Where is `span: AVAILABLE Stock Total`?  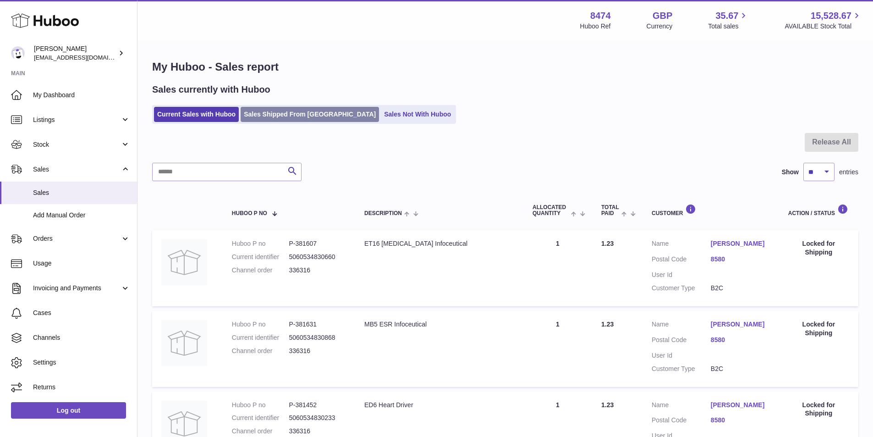 span: AVAILABLE Stock Total is located at coordinates (823, 26).